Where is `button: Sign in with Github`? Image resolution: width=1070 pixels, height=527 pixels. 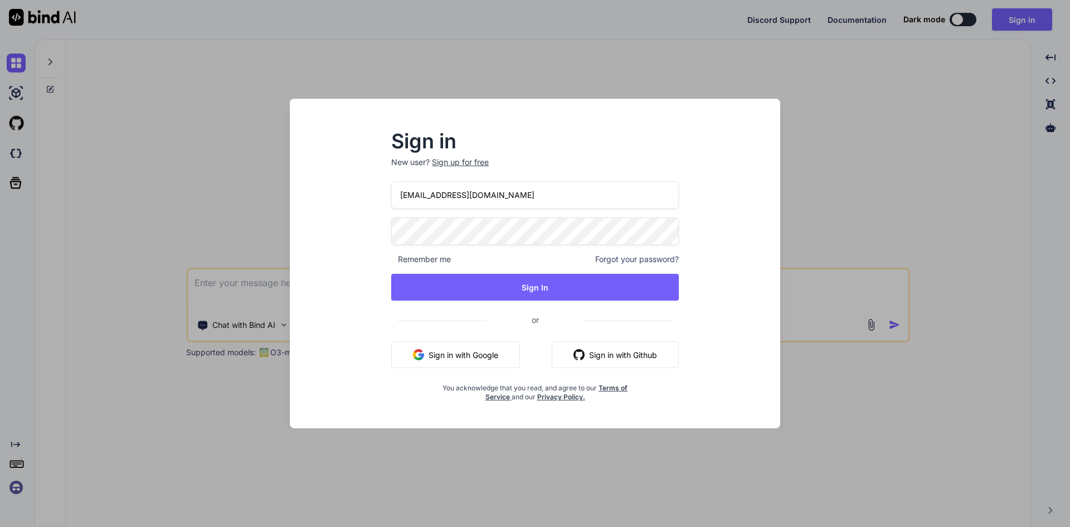
button: Sign in with Github is located at coordinates (615, 355).